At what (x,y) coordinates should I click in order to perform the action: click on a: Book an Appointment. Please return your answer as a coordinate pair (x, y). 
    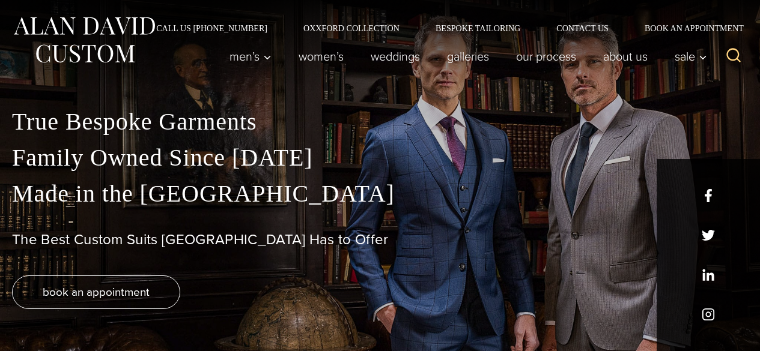
    Looking at the image, I should click on (687, 28).